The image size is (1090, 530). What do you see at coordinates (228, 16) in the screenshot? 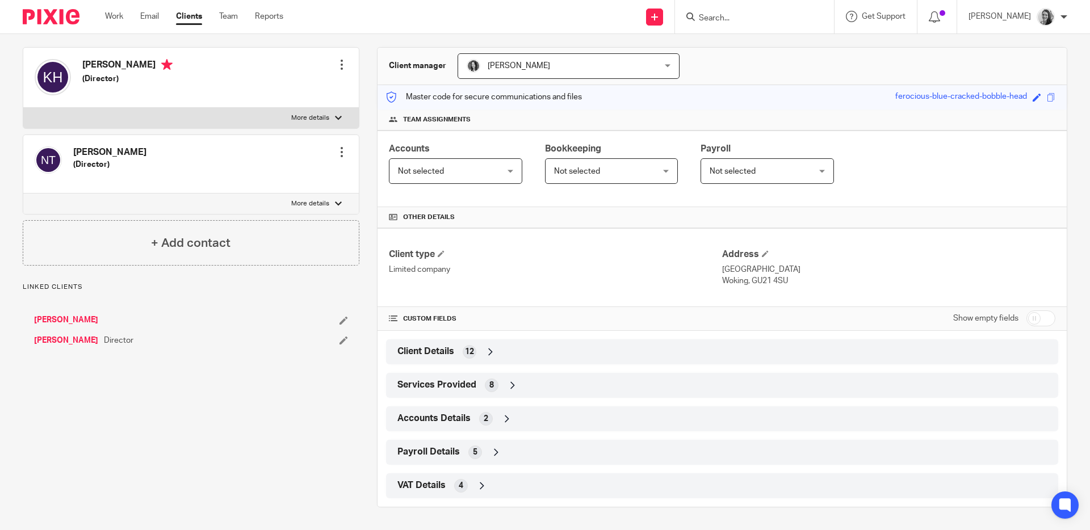
I see `a: Team` at bounding box center [228, 16].